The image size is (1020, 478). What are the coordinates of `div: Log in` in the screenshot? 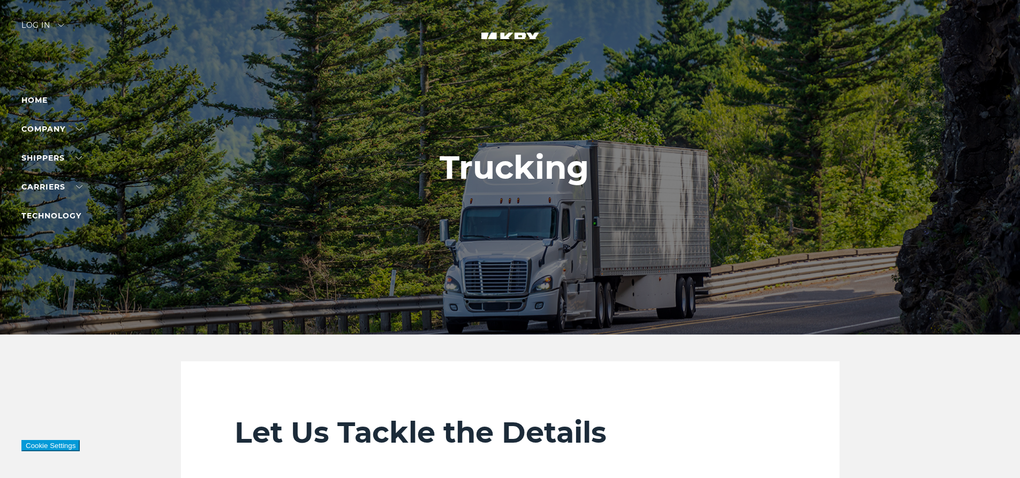 It's located at (43, 29).